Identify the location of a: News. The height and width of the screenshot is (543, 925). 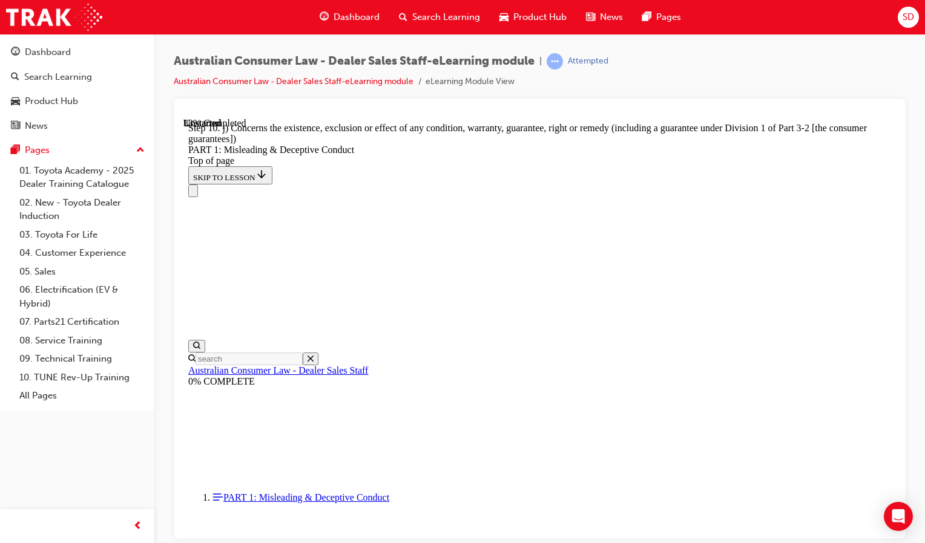
(77, 126).